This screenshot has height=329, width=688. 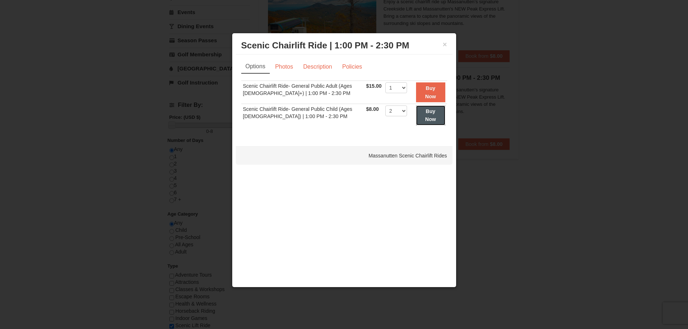 I want to click on a: Photos, so click(x=284, y=67).